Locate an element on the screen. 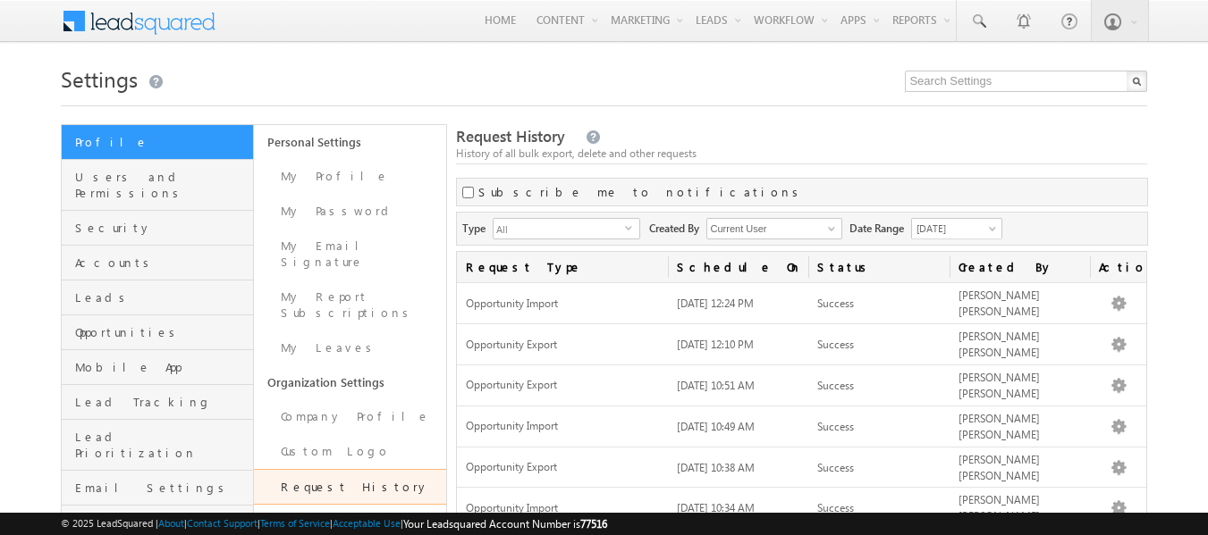  span: Lead Prioritization is located at coordinates (162, 445).